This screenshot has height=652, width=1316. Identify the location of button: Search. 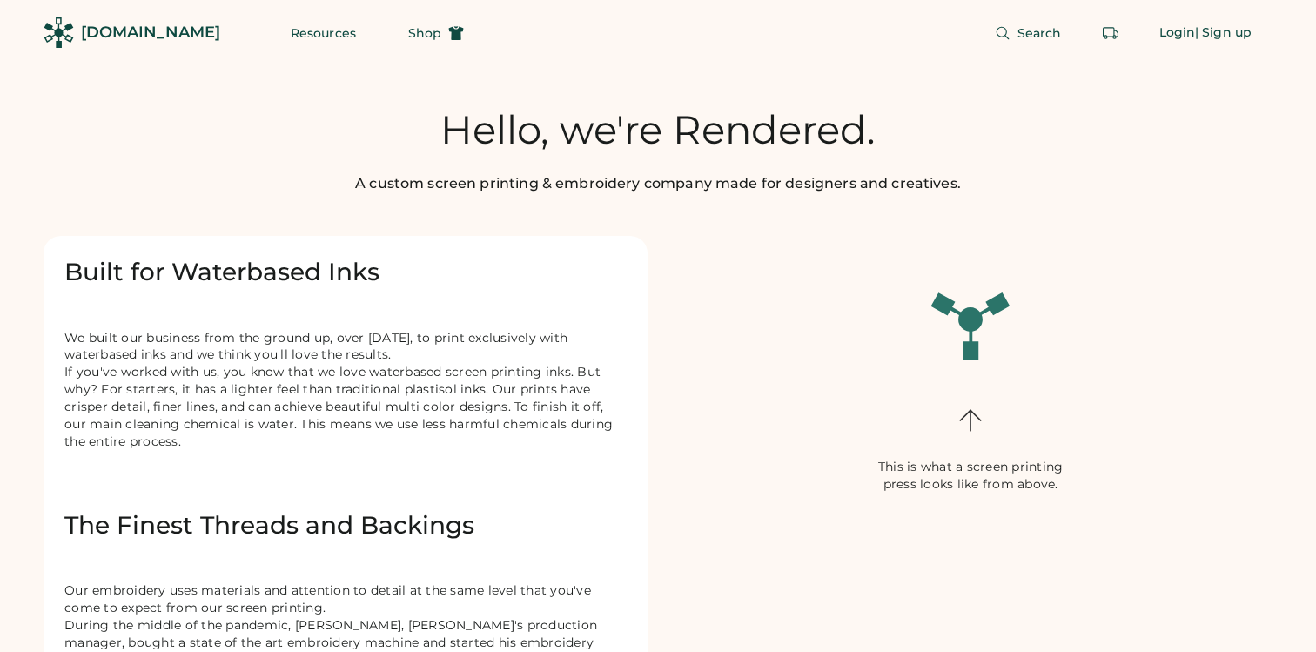
(1028, 33).